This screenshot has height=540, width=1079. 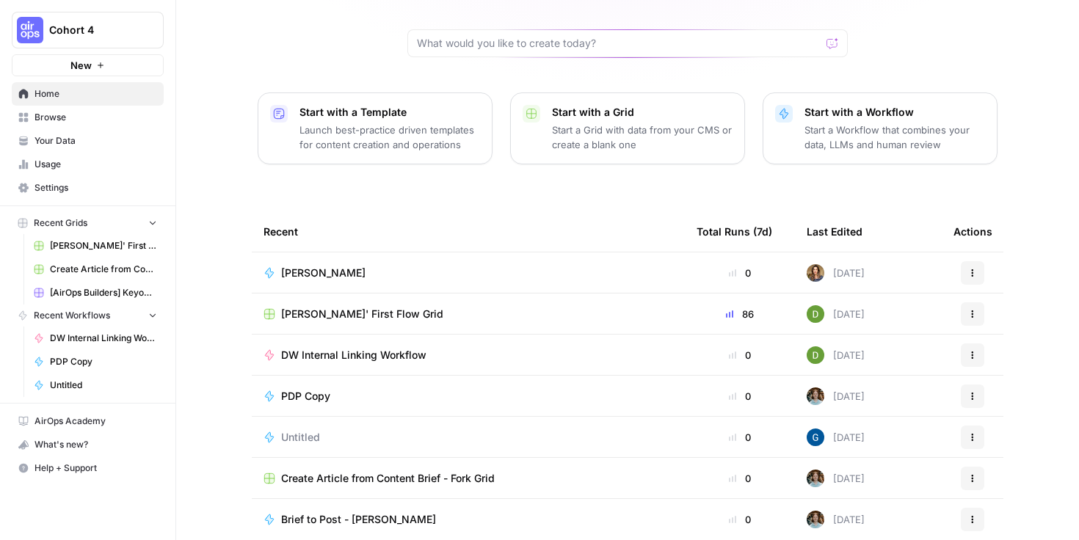 What do you see at coordinates (734, 231) in the screenshot?
I see `div: Total Runs (7d)` at bounding box center [734, 231].